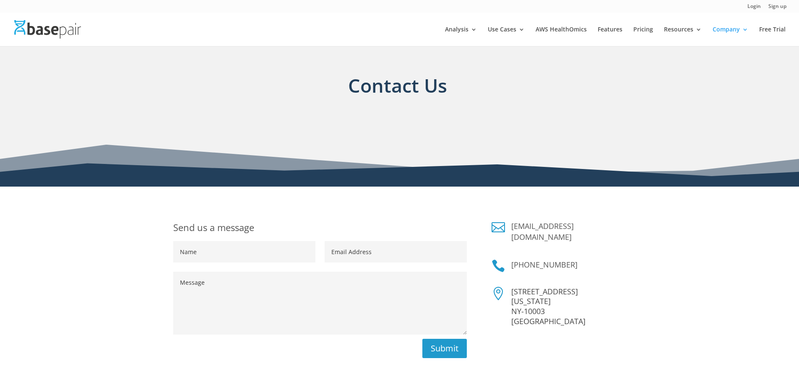 Image resolution: width=799 pixels, height=382 pixels. I want to click on a: AWS HealthOmics, so click(561, 36).